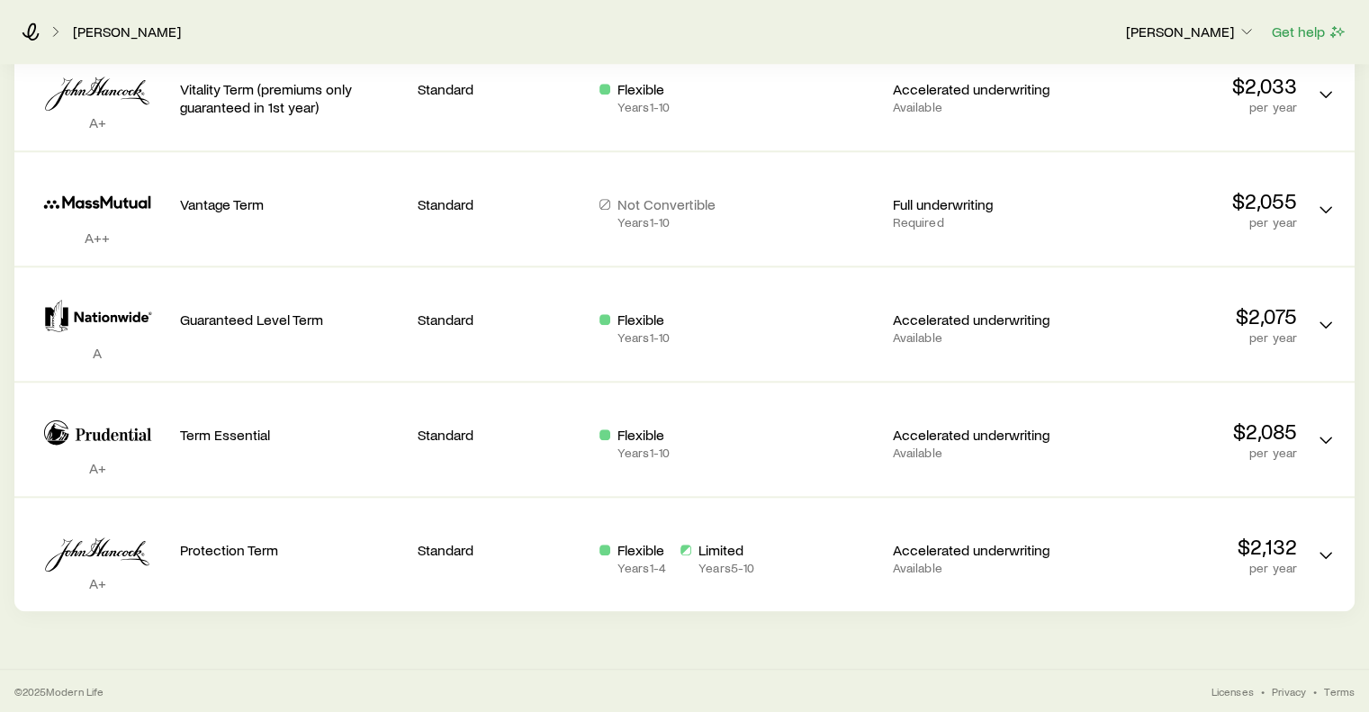 The image size is (1369, 712). Describe the element at coordinates (292, 319) in the screenshot. I see `p: Guaranteed Level Term` at that location.